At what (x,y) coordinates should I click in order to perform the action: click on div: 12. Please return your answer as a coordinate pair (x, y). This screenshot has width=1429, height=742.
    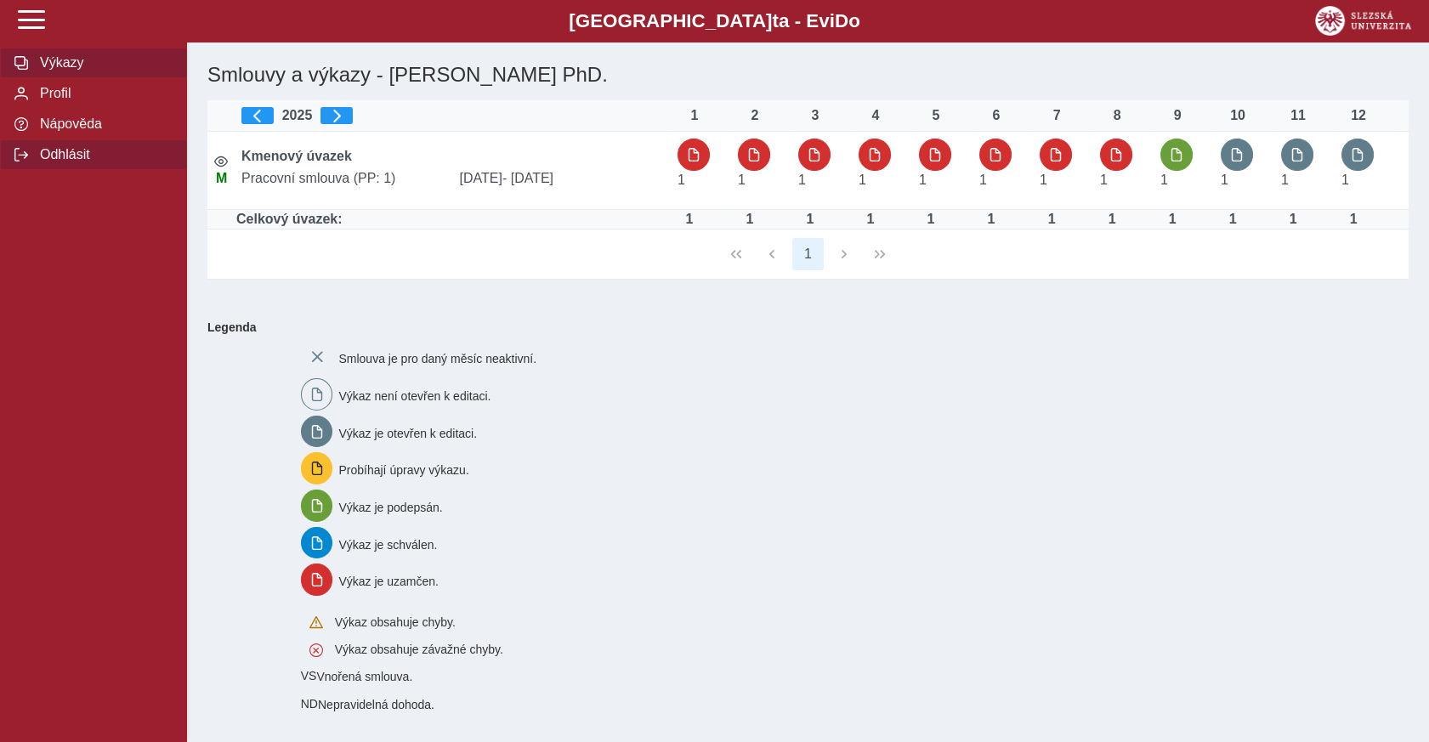
    Looking at the image, I should click on (1359, 116).